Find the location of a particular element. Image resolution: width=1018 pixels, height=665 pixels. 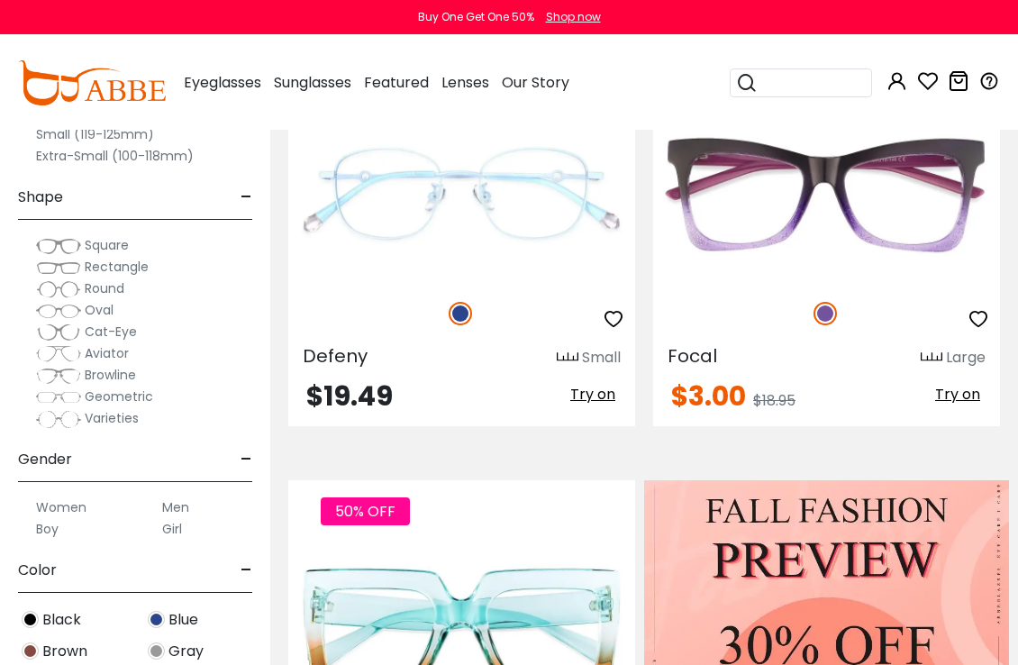

img: abbeglasses.com is located at coordinates (92, 83).